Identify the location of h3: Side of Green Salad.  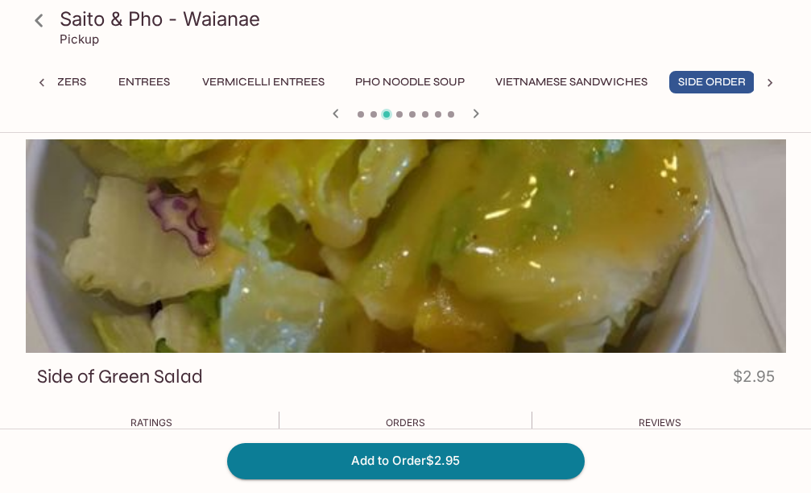
(120, 376).